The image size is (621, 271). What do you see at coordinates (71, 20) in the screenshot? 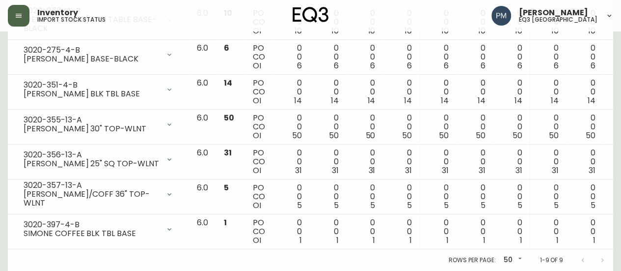
I see `h5: import stock status` at bounding box center [71, 20].